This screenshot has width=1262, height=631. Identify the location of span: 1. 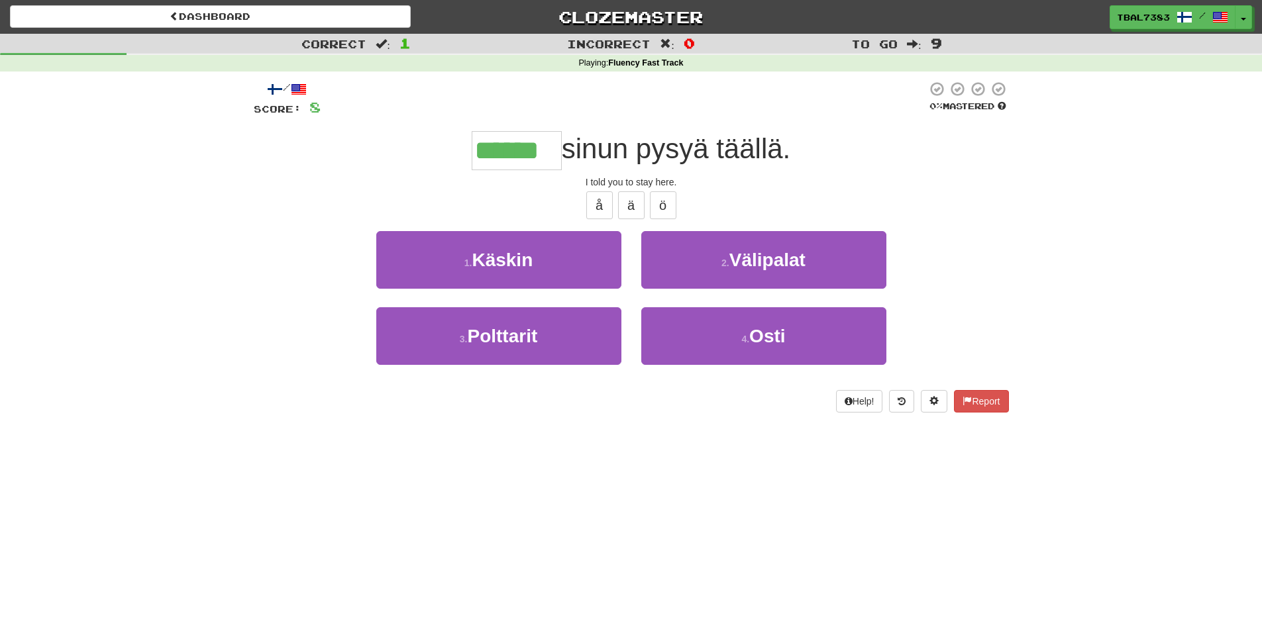
(405, 43).